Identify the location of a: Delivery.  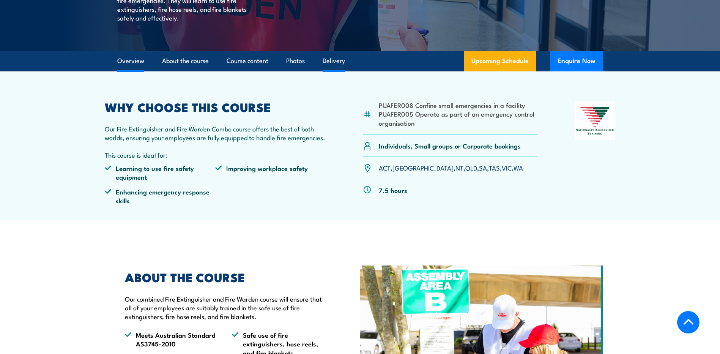
(334, 61).